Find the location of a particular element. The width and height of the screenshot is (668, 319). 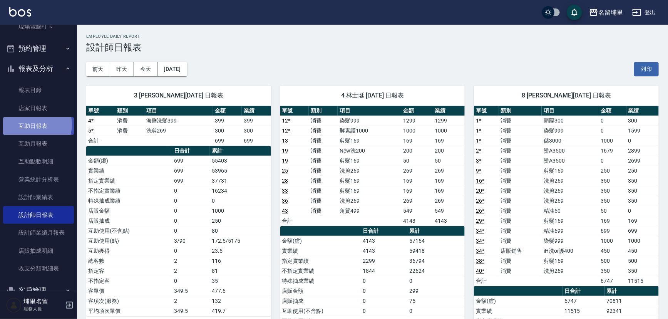

th: 單號 is located at coordinates (294, 111).